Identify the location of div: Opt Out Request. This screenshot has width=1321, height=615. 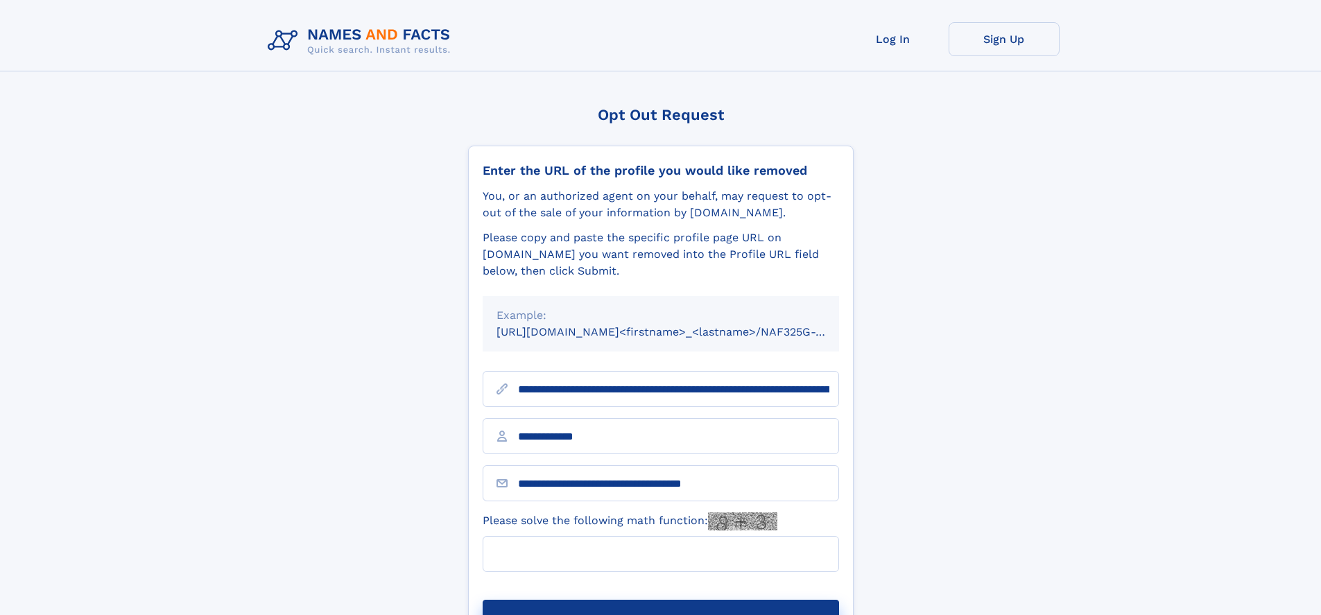
(661, 114).